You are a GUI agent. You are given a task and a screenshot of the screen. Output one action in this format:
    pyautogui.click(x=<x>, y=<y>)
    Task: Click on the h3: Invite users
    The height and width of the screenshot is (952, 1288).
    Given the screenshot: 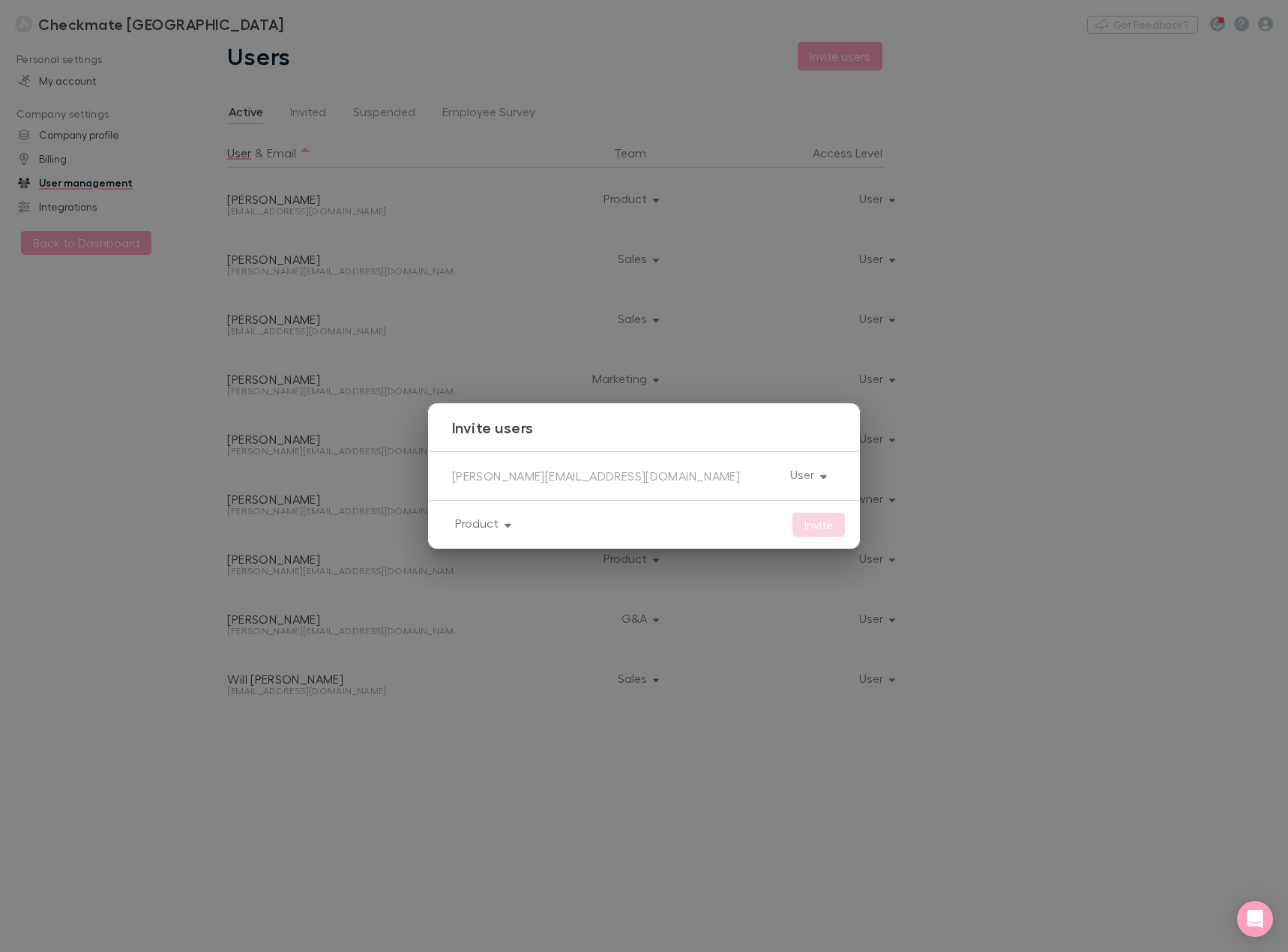 What is the action you would take?
    pyautogui.click(x=655, y=427)
    